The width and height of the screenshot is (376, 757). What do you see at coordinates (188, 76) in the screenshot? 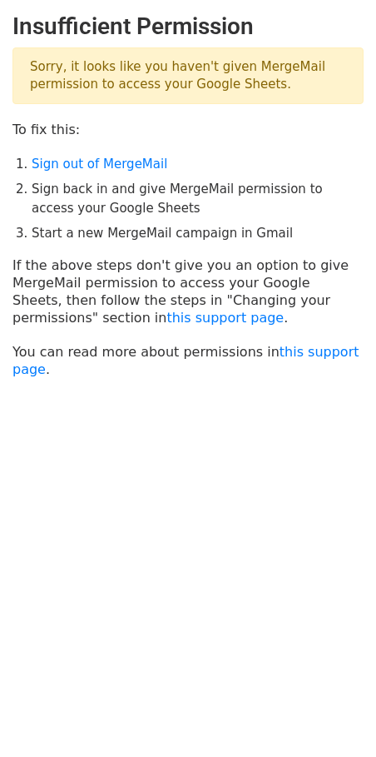
I see `p: Sorry, it looks like you haven't given MergeMail permission to access your Google Sheets.` at bounding box center [188, 76].